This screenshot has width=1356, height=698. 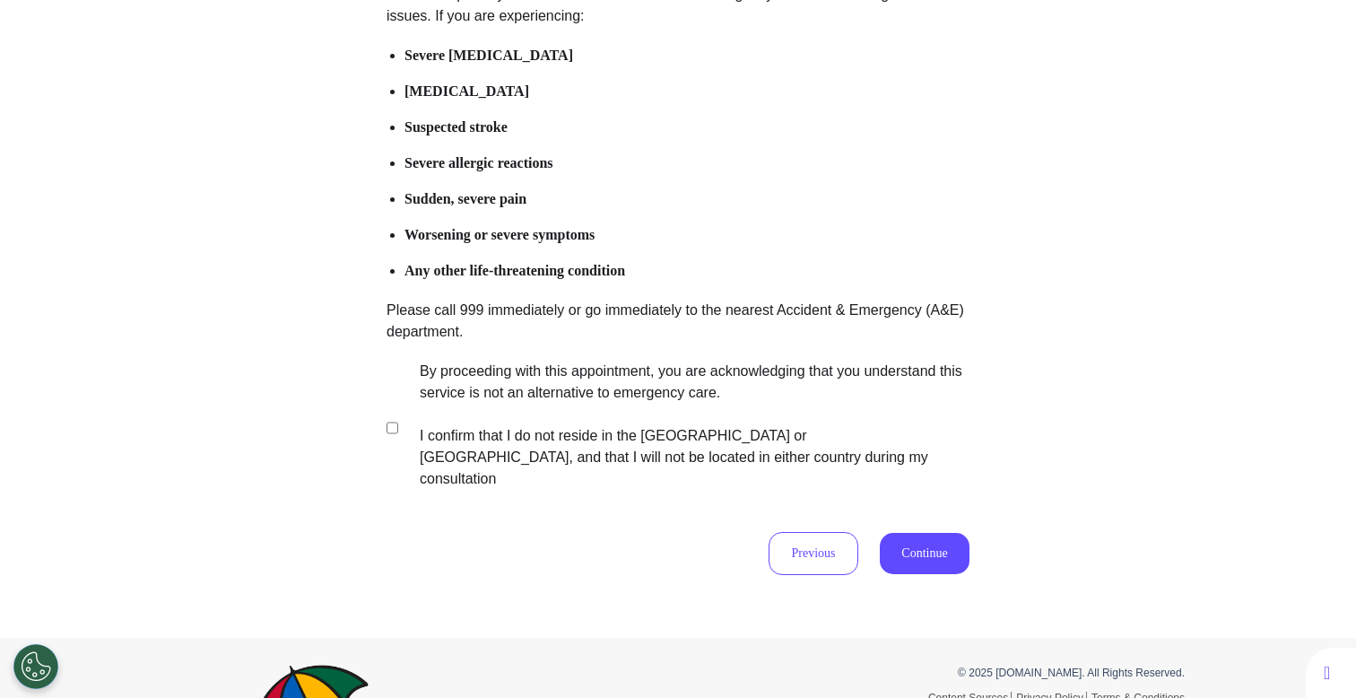 What do you see at coordinates (925, 553) in the screenshot?
I see `button: Continue` at bounding box center [925, 553].